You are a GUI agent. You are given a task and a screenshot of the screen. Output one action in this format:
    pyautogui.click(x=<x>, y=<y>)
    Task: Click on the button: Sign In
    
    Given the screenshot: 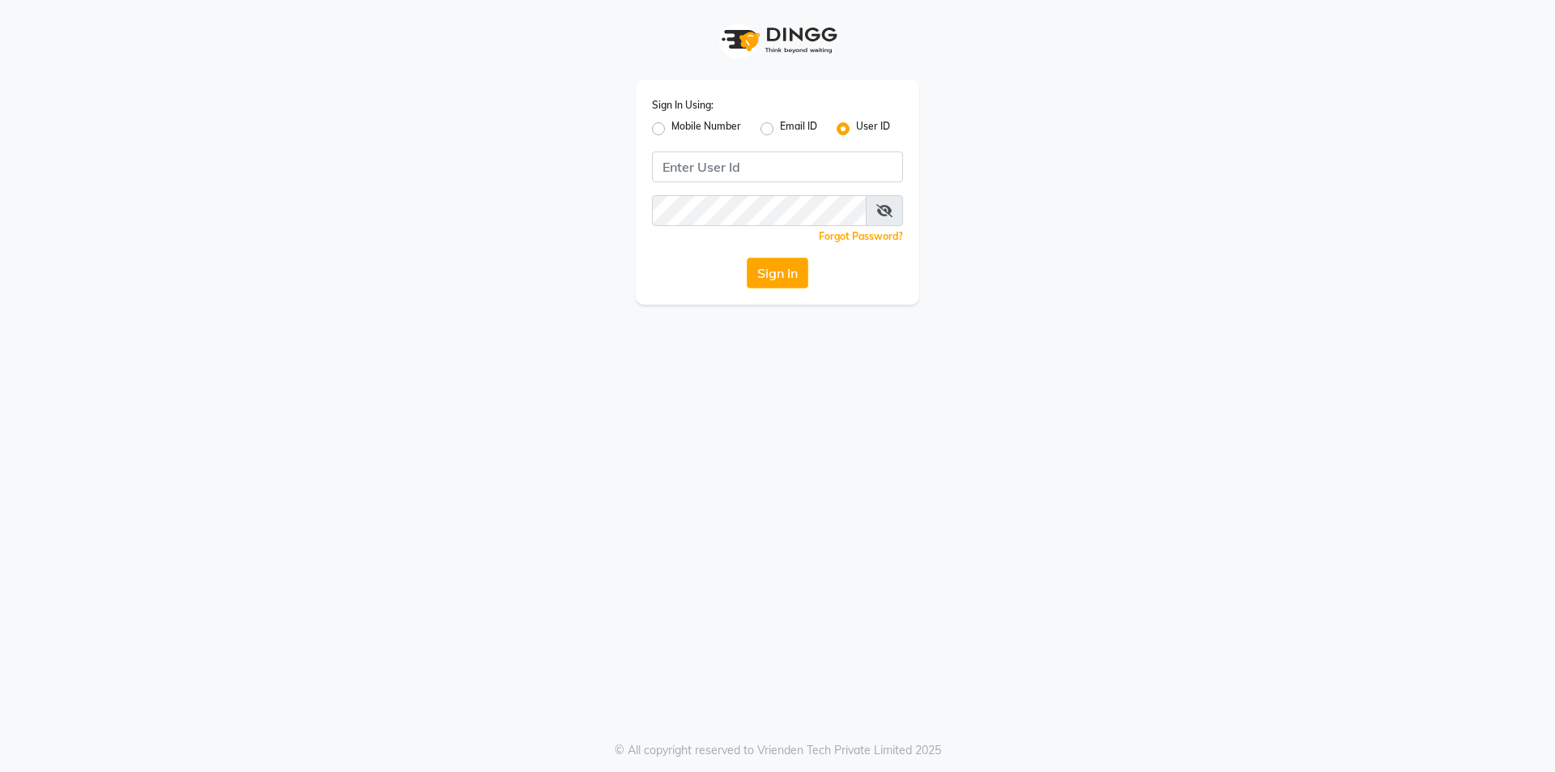 What is the action you would take?
    pyautogui.click(x=778, y=273)
    